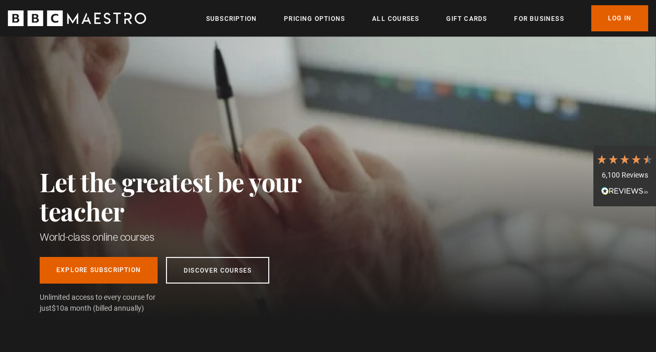  Describe the element at coordinates (624, 192) in the screenshot. I see `div: Read All Reviews` at that location.